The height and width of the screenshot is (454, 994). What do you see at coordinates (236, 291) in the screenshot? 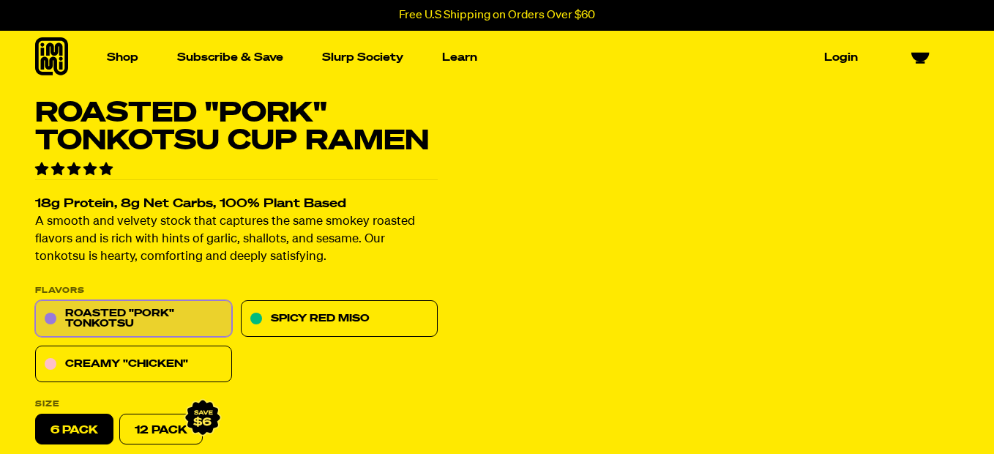
I see `p: Flavors` at bounding box center [236, 291].